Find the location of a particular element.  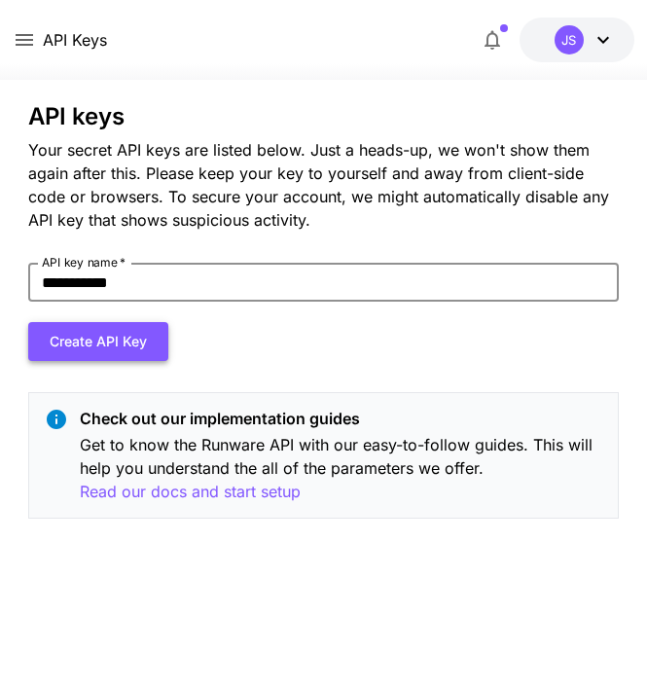

p: Read our docs and start setup is located at coordinates (190, 491).